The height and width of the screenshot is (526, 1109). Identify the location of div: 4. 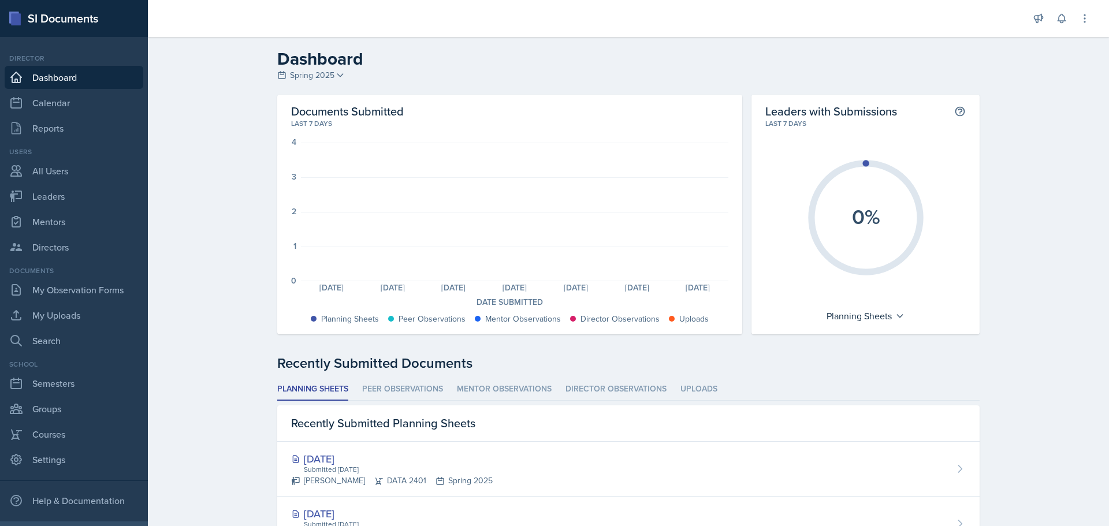
(294, 142).